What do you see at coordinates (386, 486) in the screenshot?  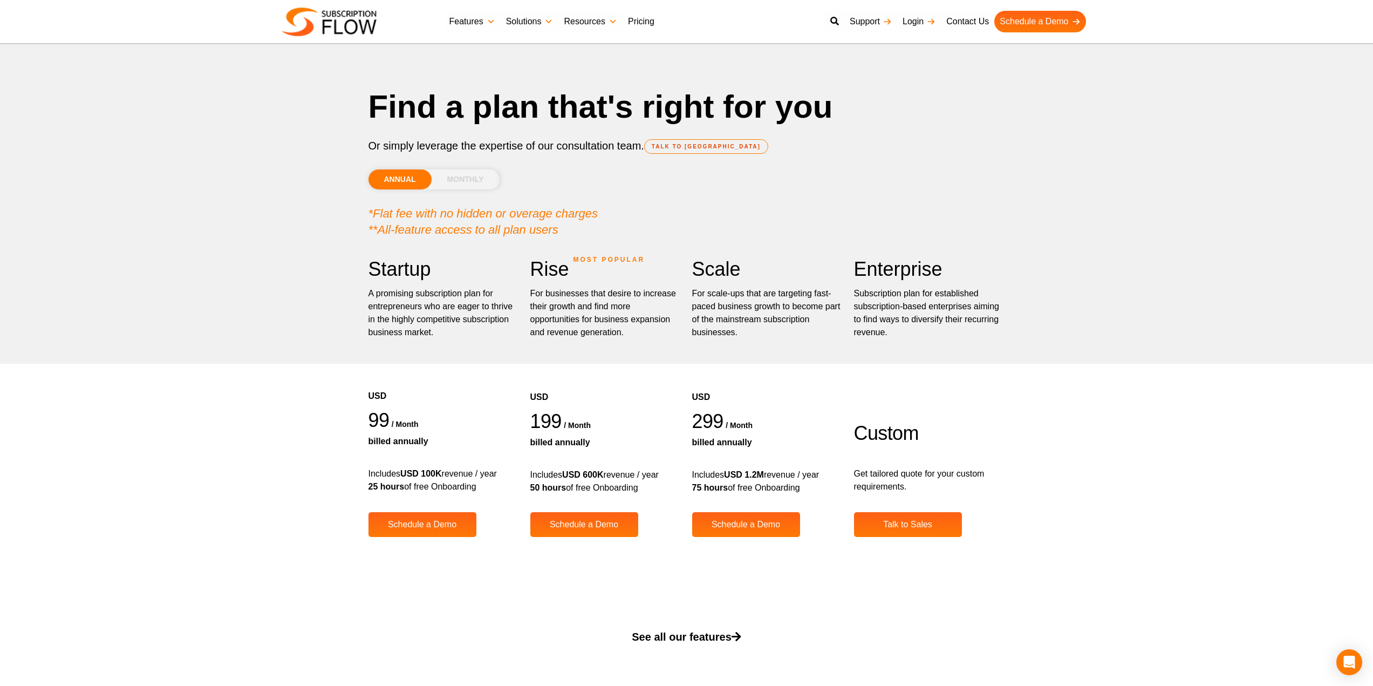 I see `strong: 25 hours` at bounding box center [386, 486].